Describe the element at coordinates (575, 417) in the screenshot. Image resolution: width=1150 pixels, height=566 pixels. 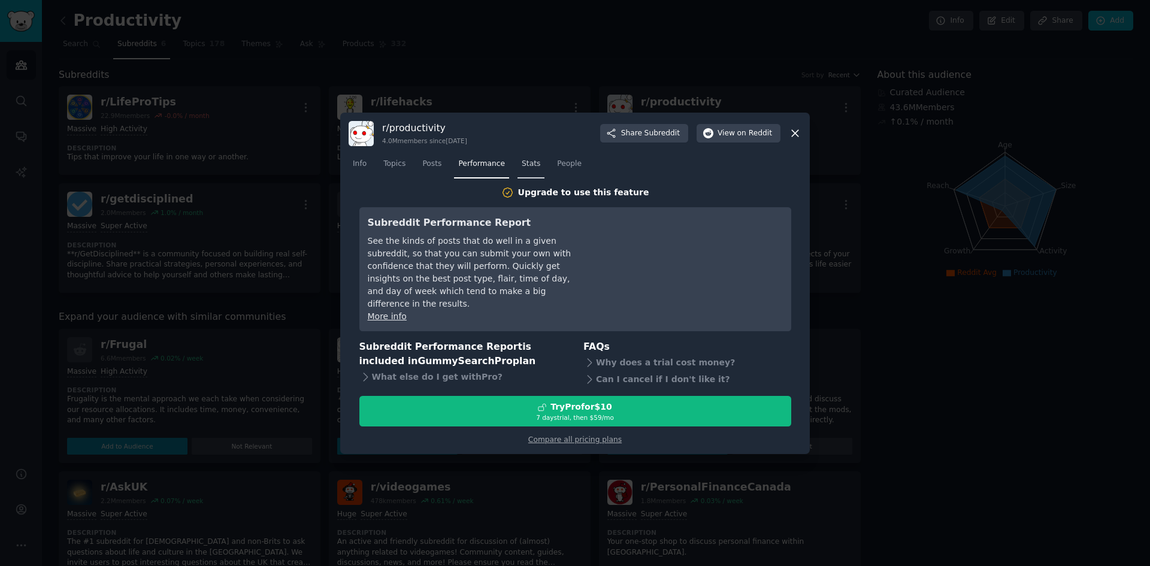
I see `div: 7 days trial, then $ 59 /mo` at that location.